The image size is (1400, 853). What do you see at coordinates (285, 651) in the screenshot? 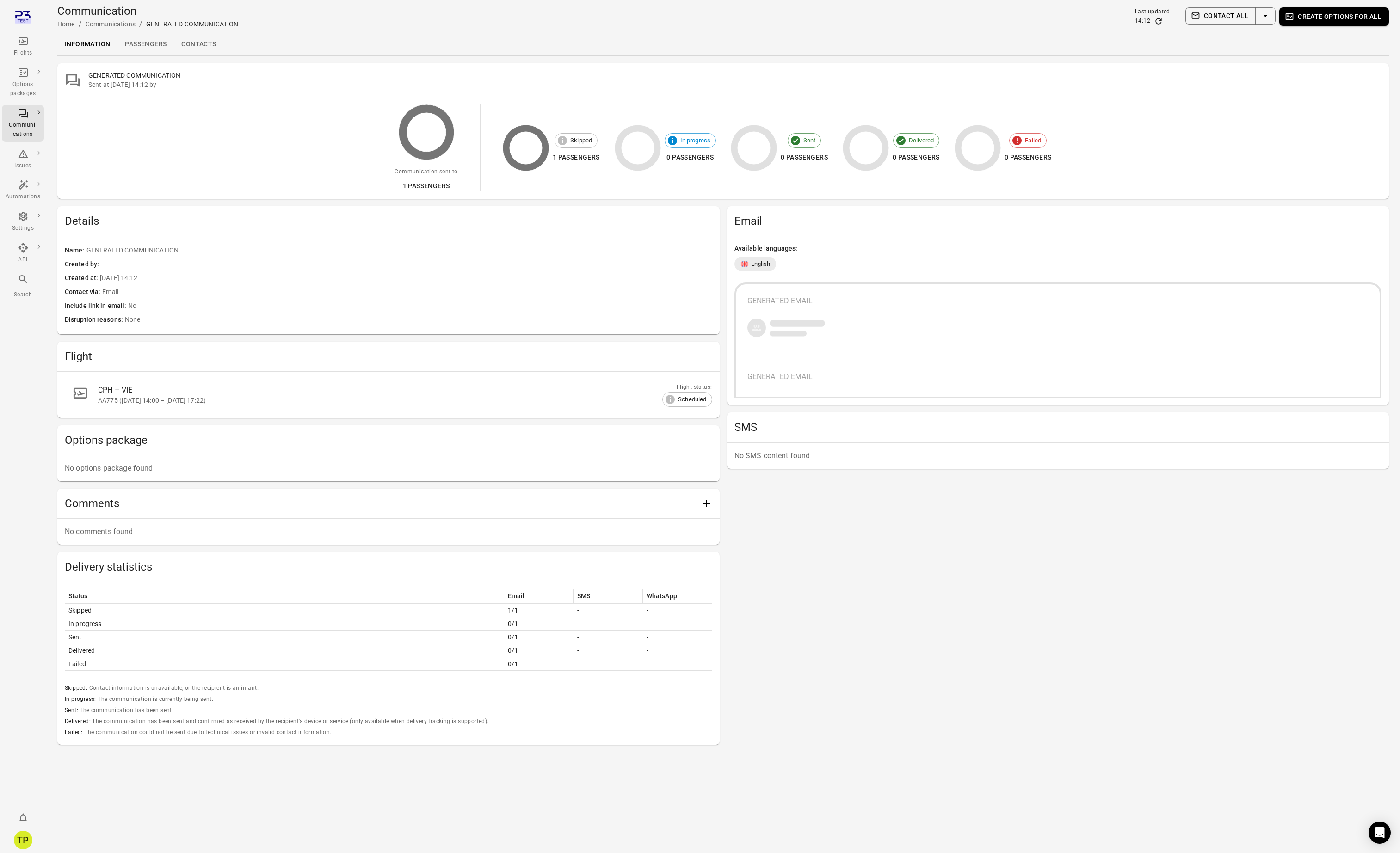
I see `td: Delivered` at bounding box center [285, 651].